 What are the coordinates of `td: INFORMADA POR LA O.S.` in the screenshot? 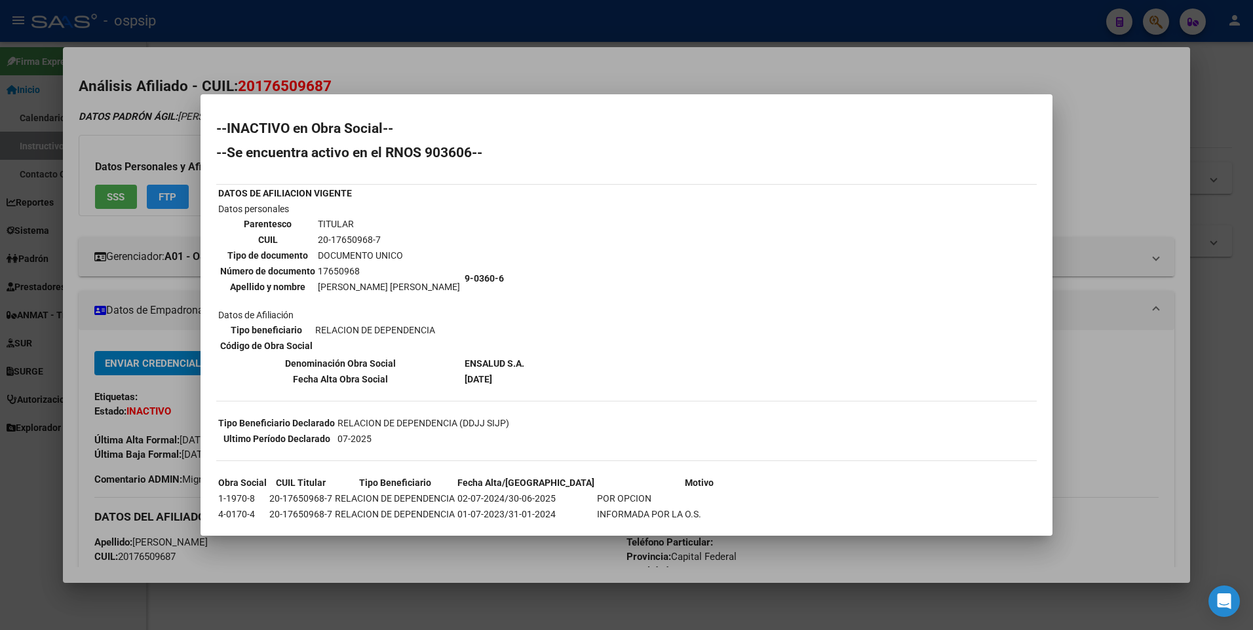 It's located at (698, 514).